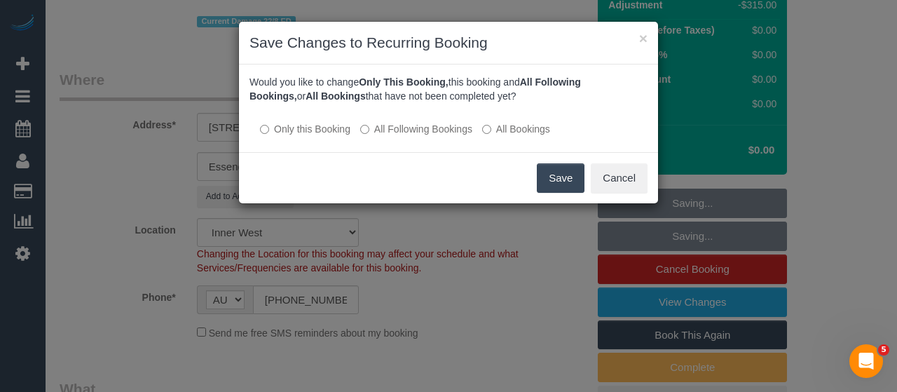  What do you see at coordinates (264, 129) in the screenshot?
I see `input: Only this Booking` at bounding box center [264, 129].